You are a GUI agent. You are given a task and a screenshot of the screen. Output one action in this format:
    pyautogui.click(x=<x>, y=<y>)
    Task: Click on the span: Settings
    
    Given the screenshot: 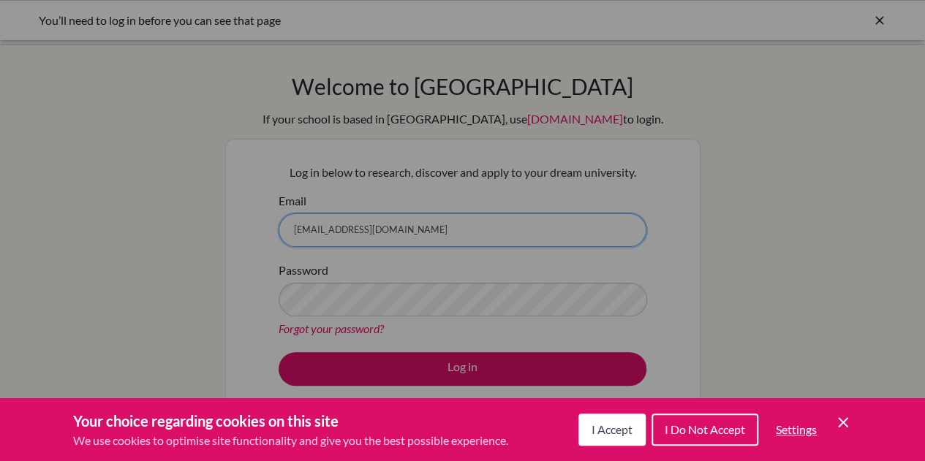 What is the action you would take?
    pyautogui.click(x=796, y=429)
    